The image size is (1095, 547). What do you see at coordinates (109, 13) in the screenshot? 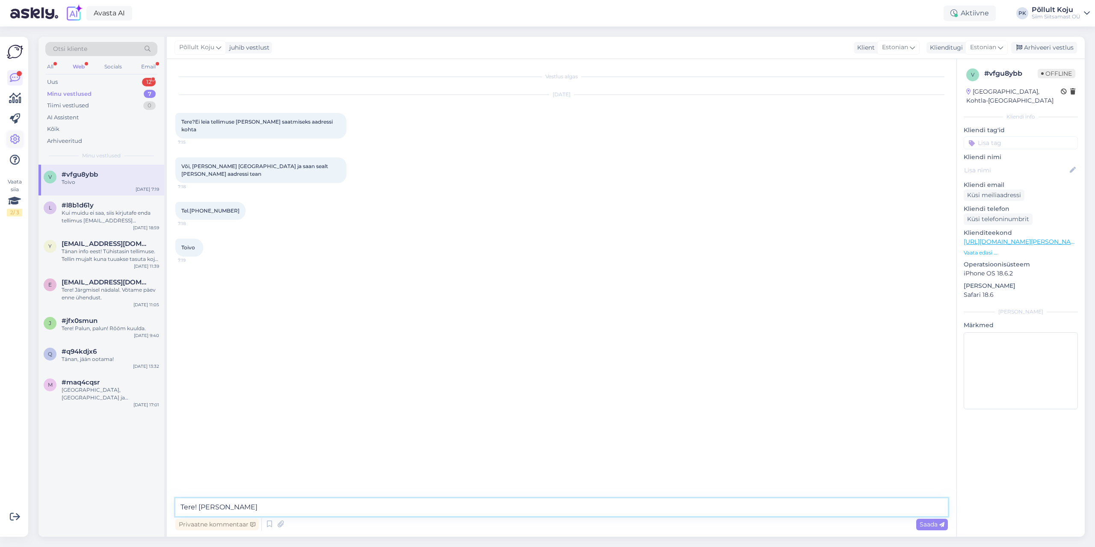
I see `a: Avasta AI` at bounding box center [109, 13].